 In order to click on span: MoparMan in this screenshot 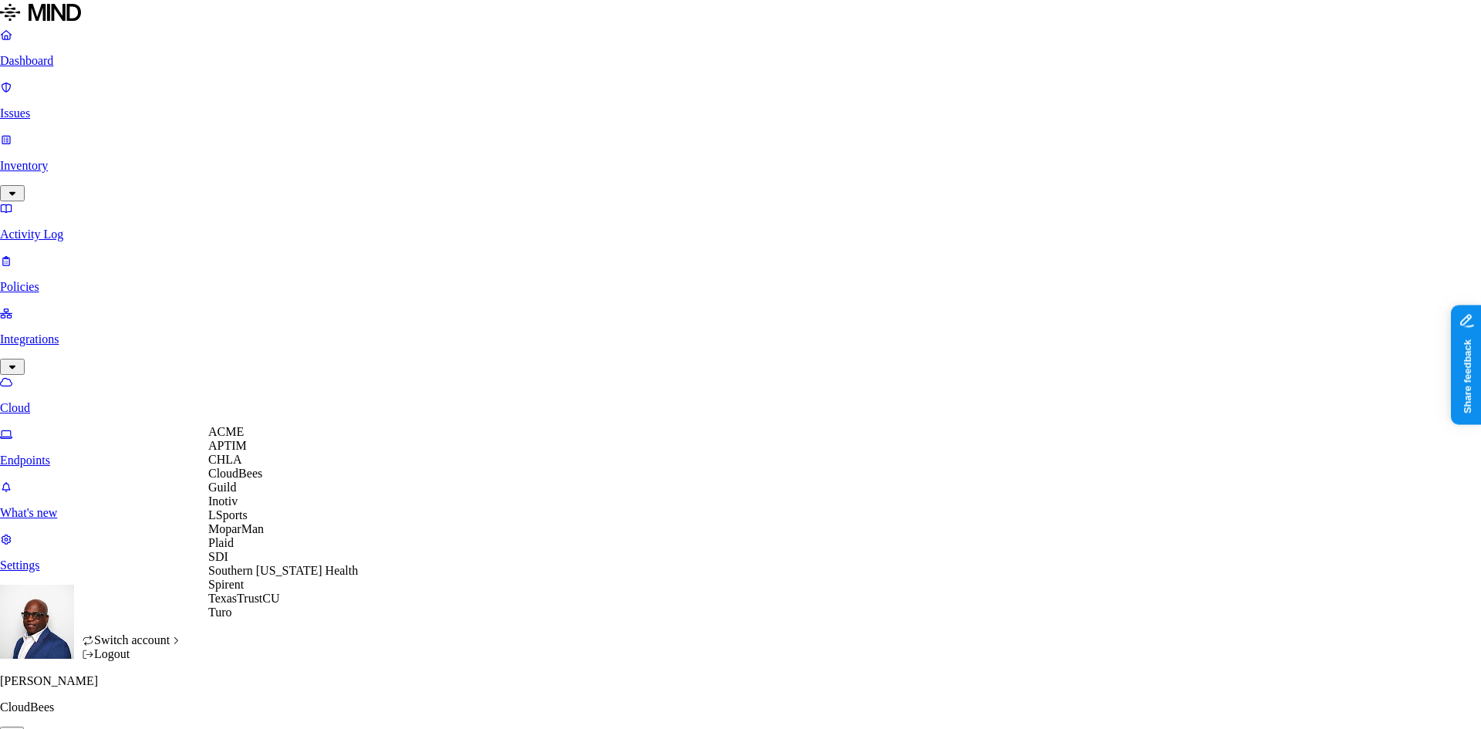, I will do `click(236, 528)`.